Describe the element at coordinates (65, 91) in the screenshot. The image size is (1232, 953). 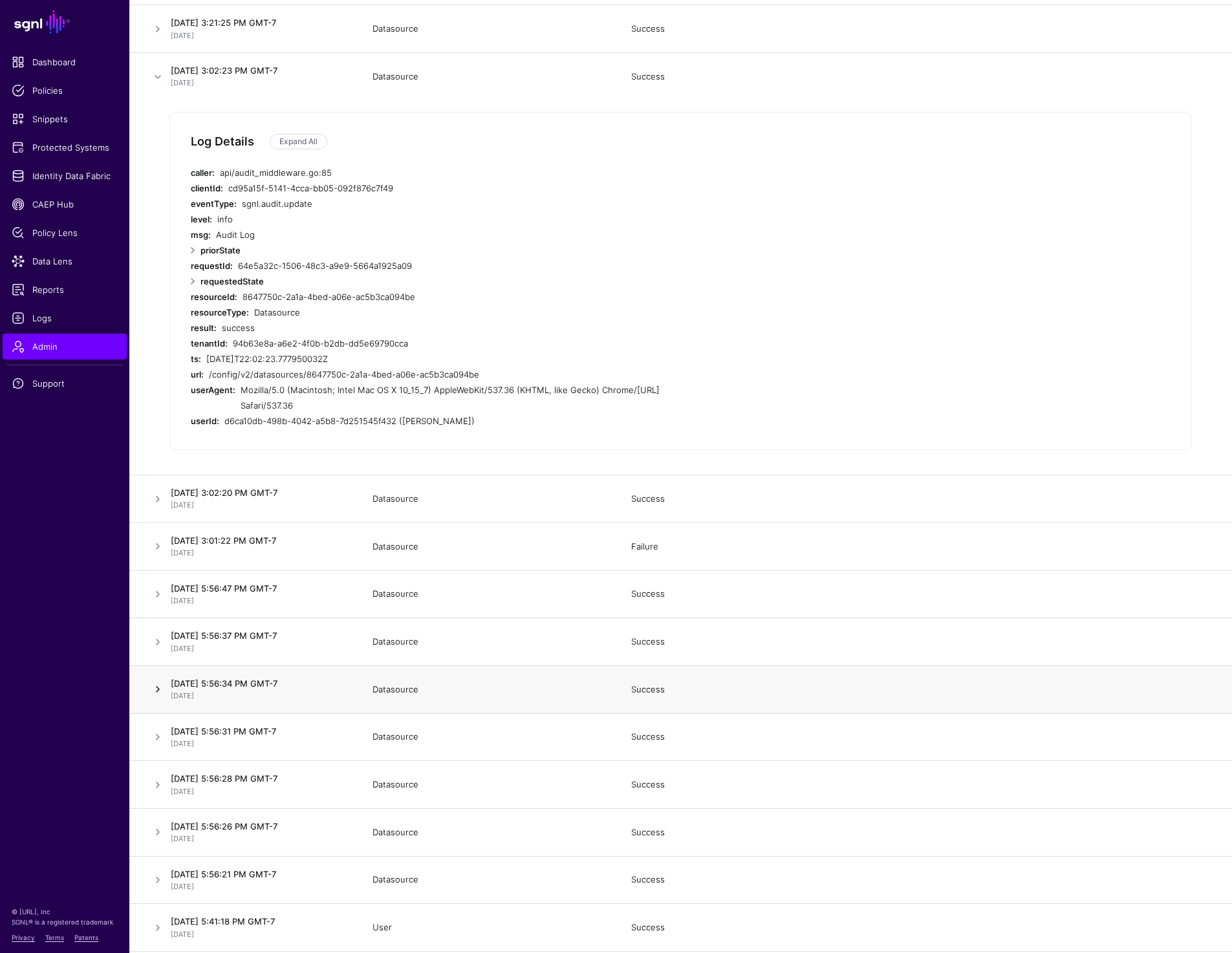
I see `a: Policies` at that location.